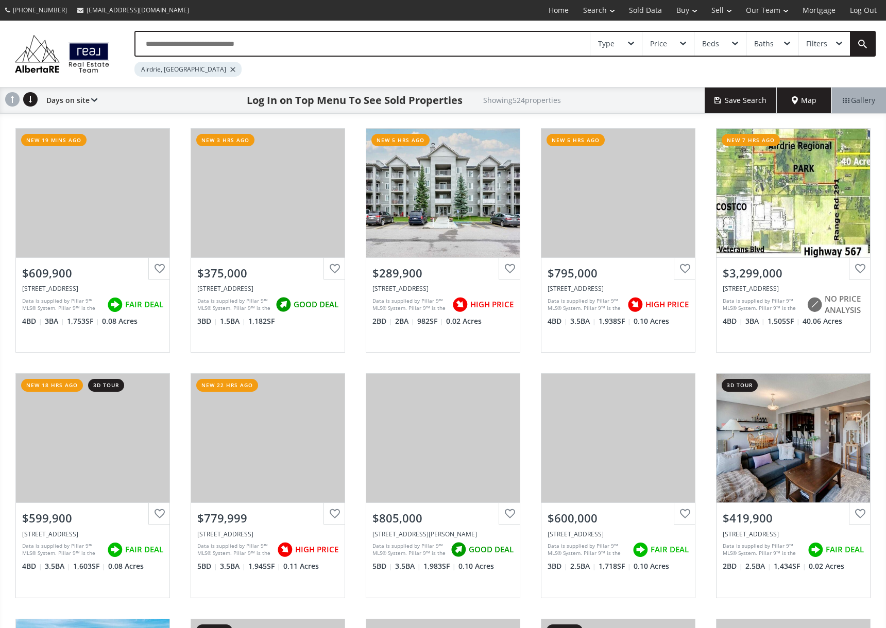 The width and height of the screenshot is (886, 628). Describe the element at coordinates (264, 566) in the screenshot. I see `span: 1,945 SF` at that location.